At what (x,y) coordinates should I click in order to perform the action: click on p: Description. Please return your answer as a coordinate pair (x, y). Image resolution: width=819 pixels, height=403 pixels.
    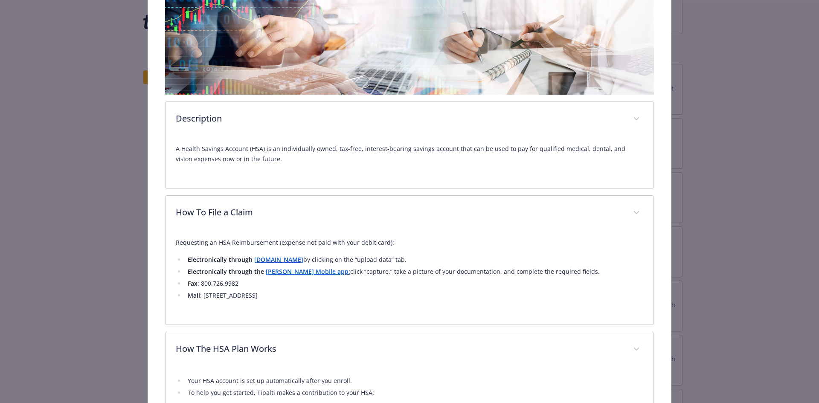
    Looking at the image, I should click on (399, 119).